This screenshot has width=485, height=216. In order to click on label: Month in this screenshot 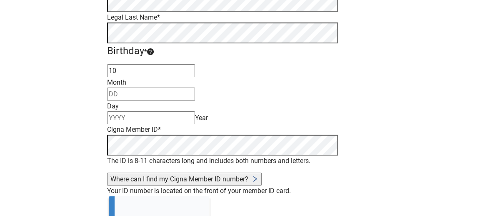, I will do `click(117, 82)`.